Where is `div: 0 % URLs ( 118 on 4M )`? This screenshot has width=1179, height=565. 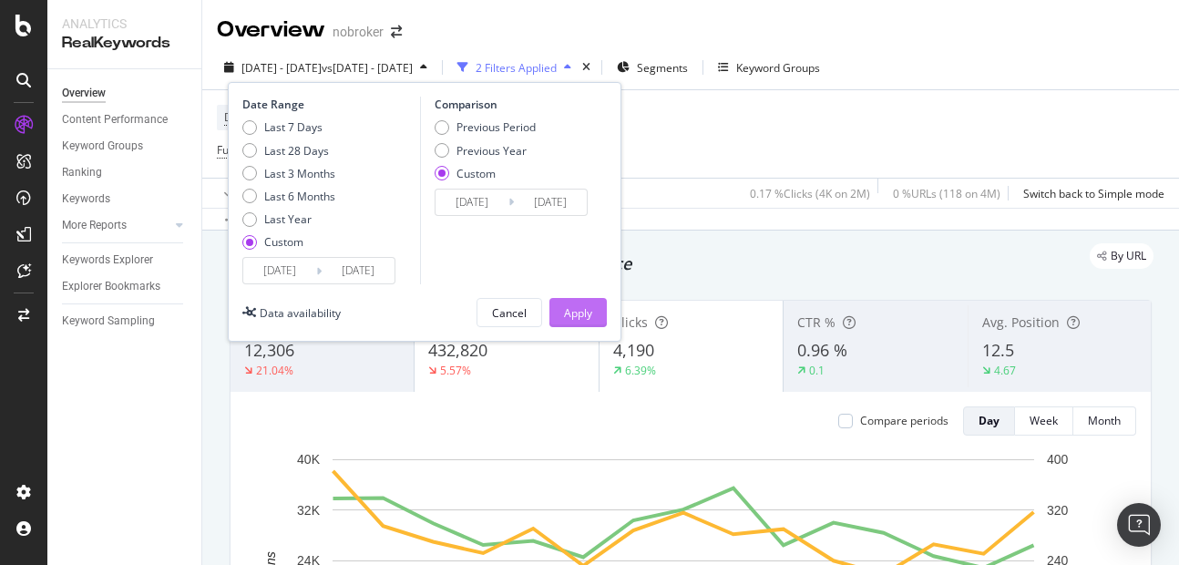 div: 0 % URLs ( 118 on 4M ) is located at coordinates (947, 193).